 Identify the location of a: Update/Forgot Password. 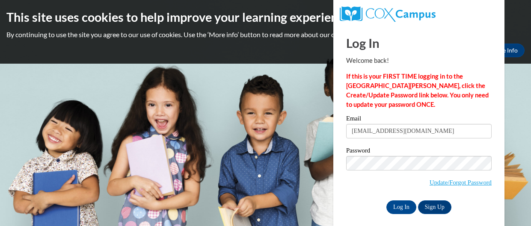
(460, 183).